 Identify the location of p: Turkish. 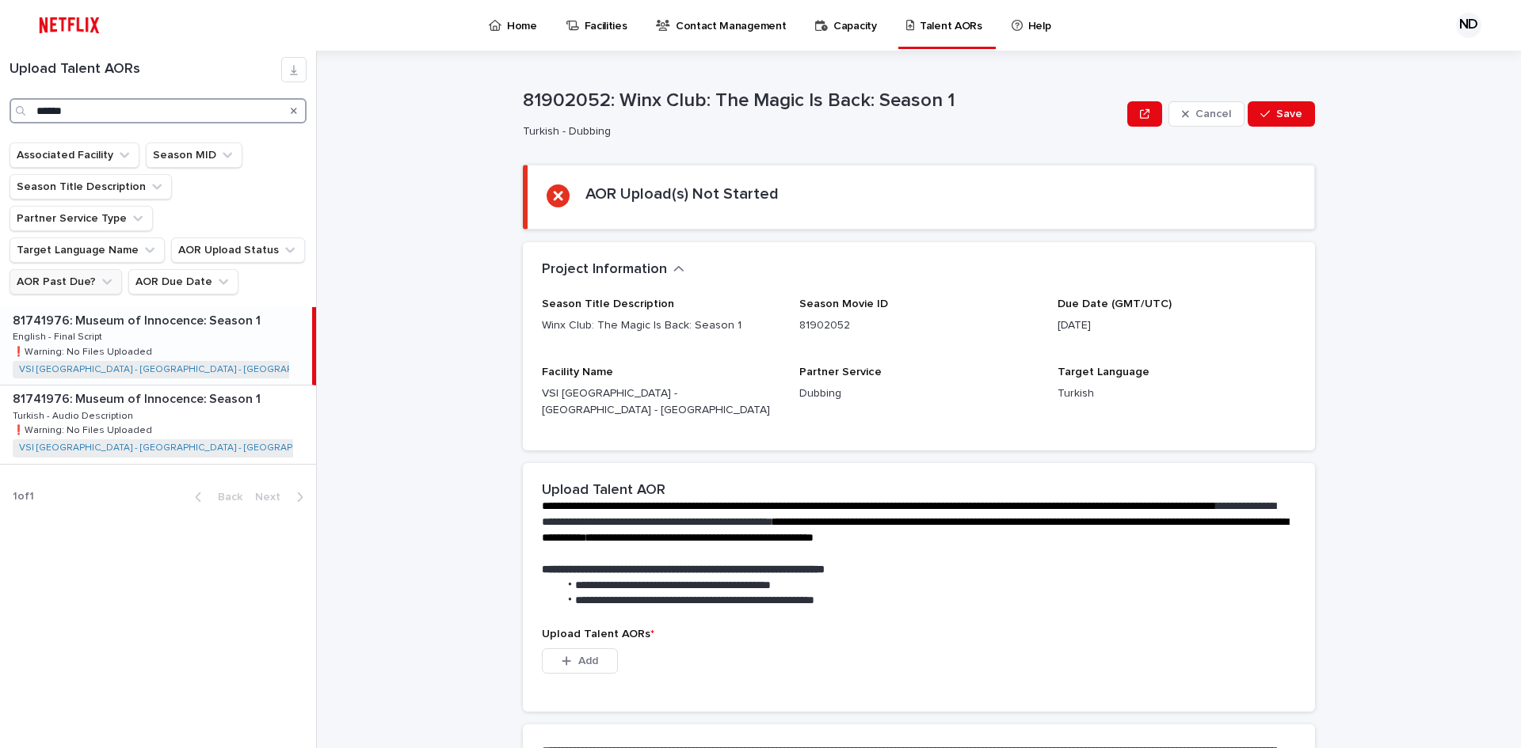
(1176, 394).